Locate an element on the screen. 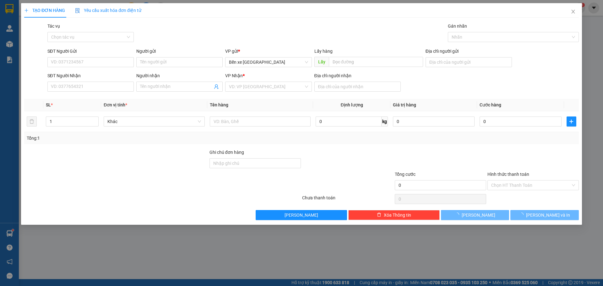 Image resolution: width=603 pixels, height=286 pixels. span: kg is located at coordinates (385, 121).